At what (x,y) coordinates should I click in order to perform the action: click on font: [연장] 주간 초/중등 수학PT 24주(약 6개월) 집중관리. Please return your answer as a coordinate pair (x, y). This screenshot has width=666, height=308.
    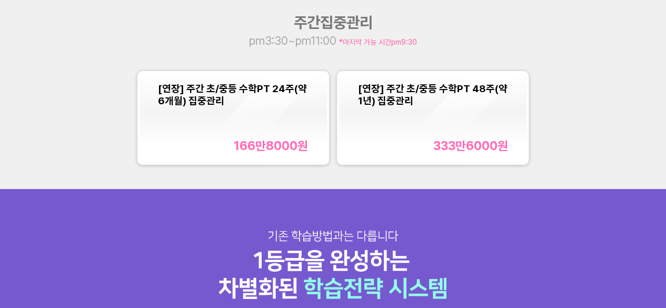
    Looking at the image, I should click on (232, 95).